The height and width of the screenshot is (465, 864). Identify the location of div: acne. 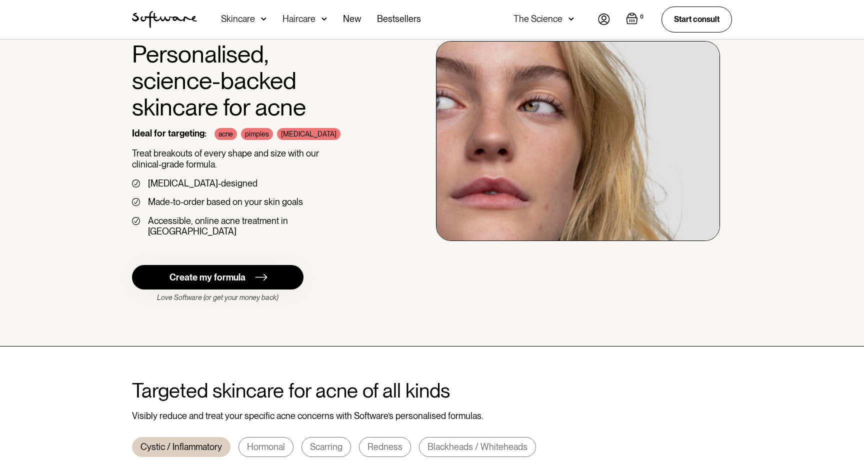
(226, 134).